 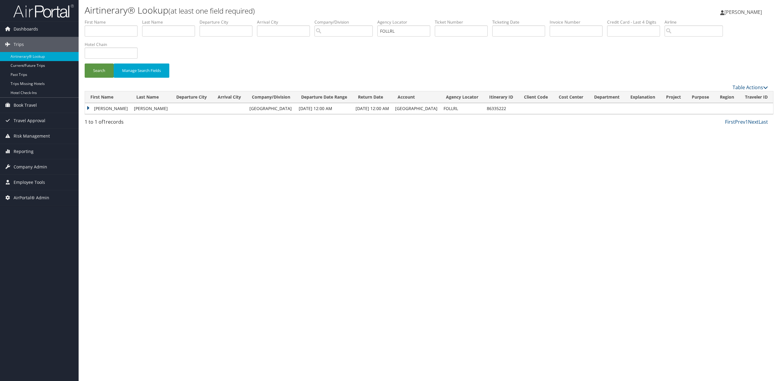 What do you see at coordinates (31, 198) in the screenshot?
I see `span: AirPortal® Admin` at bounding box center [31, 198].